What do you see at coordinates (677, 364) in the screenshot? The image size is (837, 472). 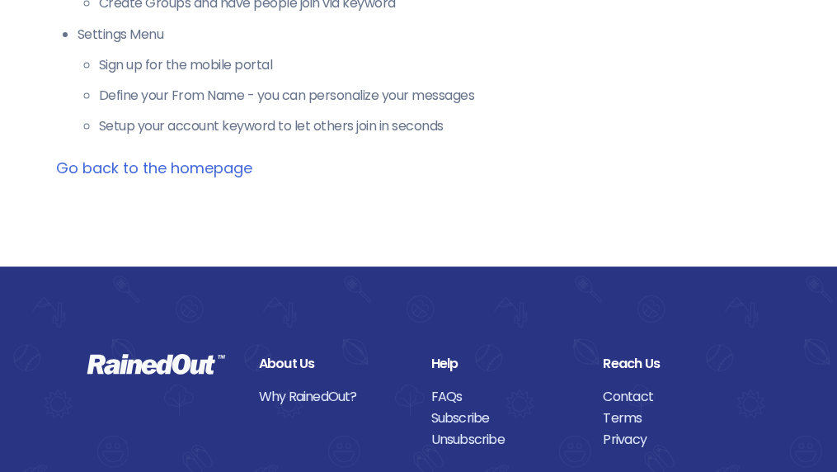 I see `div: Reach Us` at bounding box center [677, 364].